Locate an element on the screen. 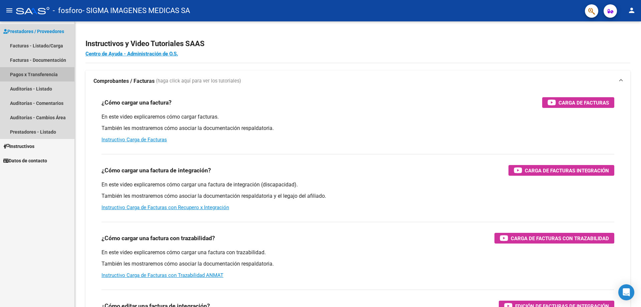 The width and height of the screenshot is (641, 307). span: Carga de Facturas Integración is located at coordinates (567, 170).